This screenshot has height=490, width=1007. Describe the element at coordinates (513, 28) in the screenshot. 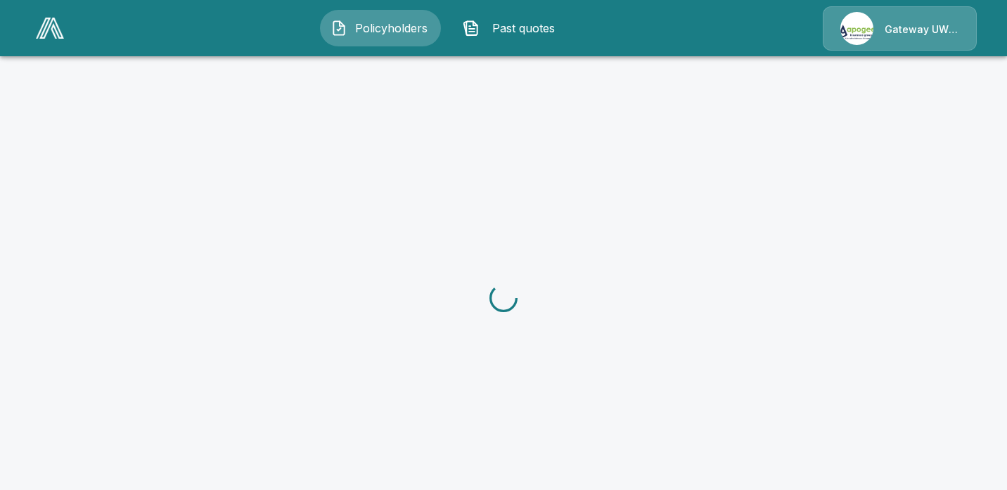

I see `button: Past quotes IconPast quotes` at that location.